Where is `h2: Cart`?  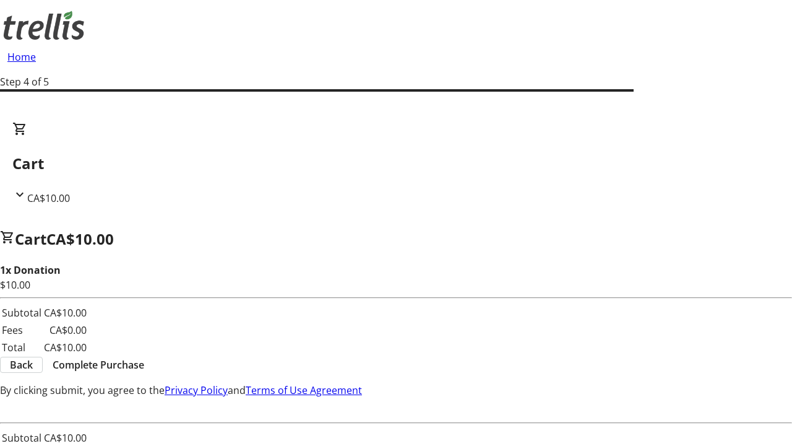
h2: Cart is located at coordinates (396, 163).